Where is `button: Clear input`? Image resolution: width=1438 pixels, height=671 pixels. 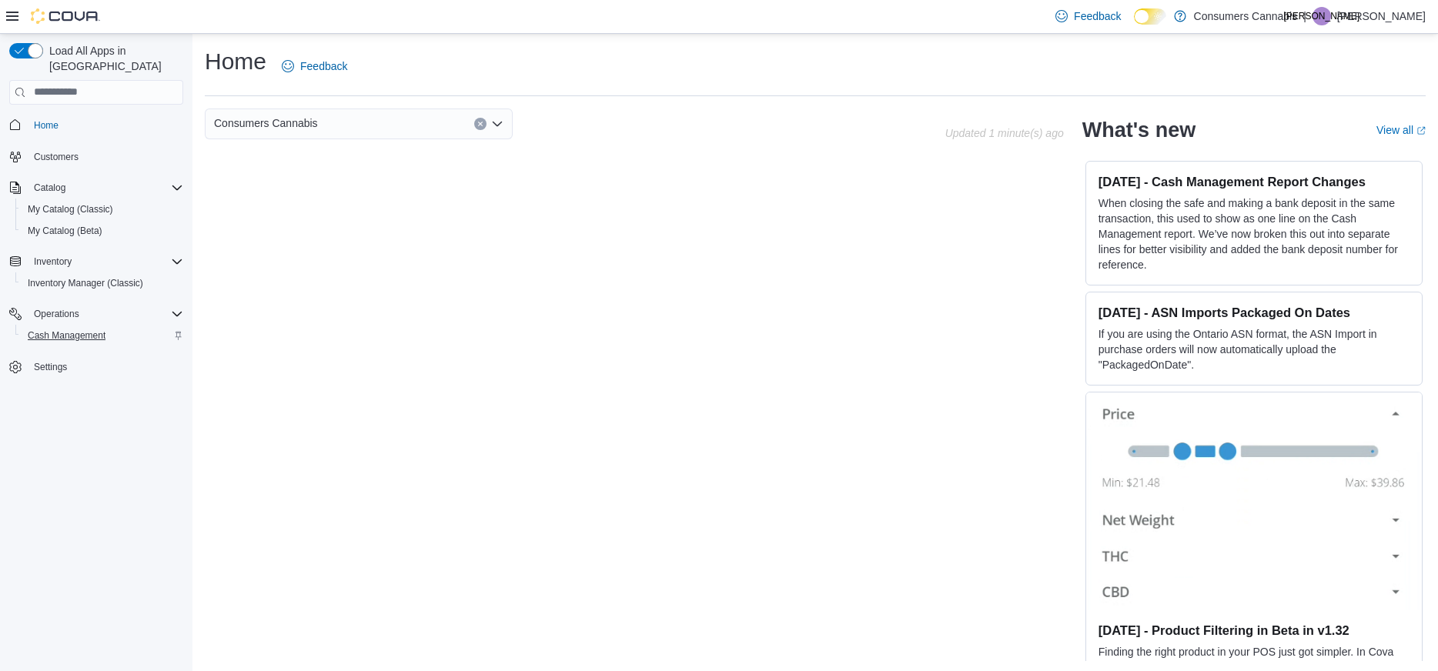
button: Clear input is located at coordinates (480, 124).